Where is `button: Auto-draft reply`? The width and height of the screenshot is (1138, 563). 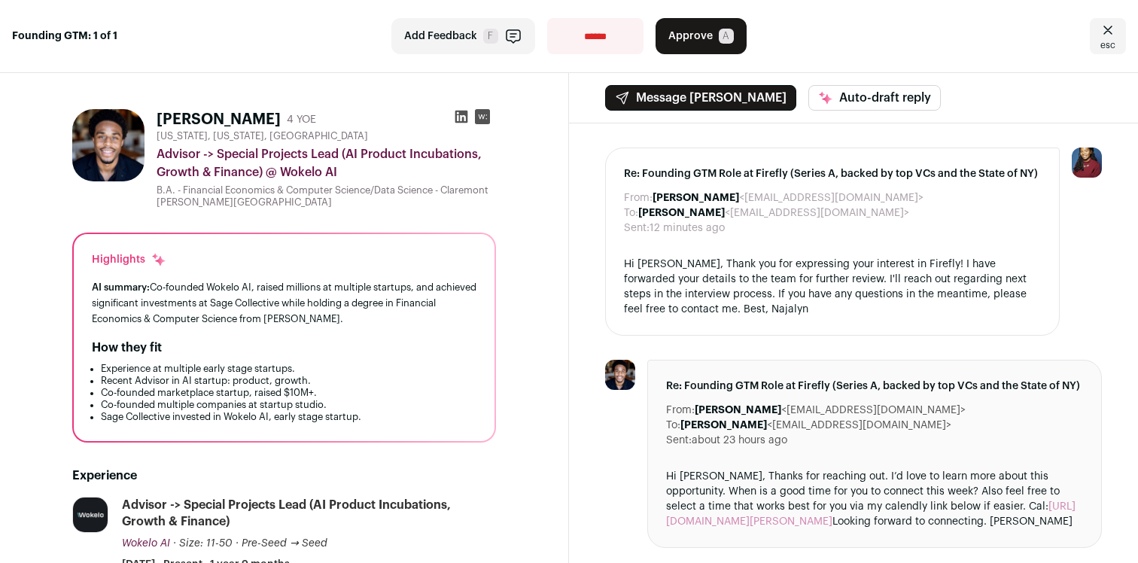
button: Auto-draft reply is located at coordinates (874, 98).